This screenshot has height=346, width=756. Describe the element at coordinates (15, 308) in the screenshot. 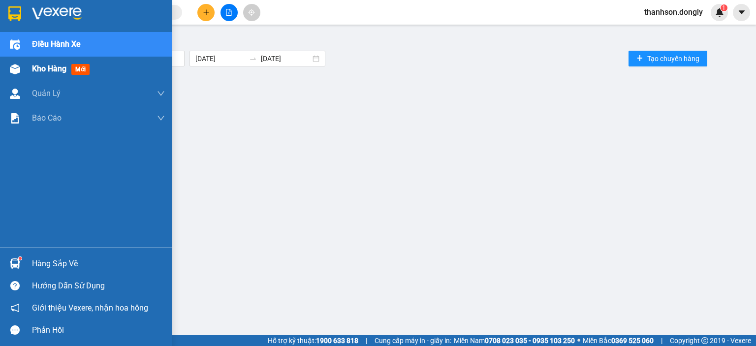

I see `span: notification` at that location.